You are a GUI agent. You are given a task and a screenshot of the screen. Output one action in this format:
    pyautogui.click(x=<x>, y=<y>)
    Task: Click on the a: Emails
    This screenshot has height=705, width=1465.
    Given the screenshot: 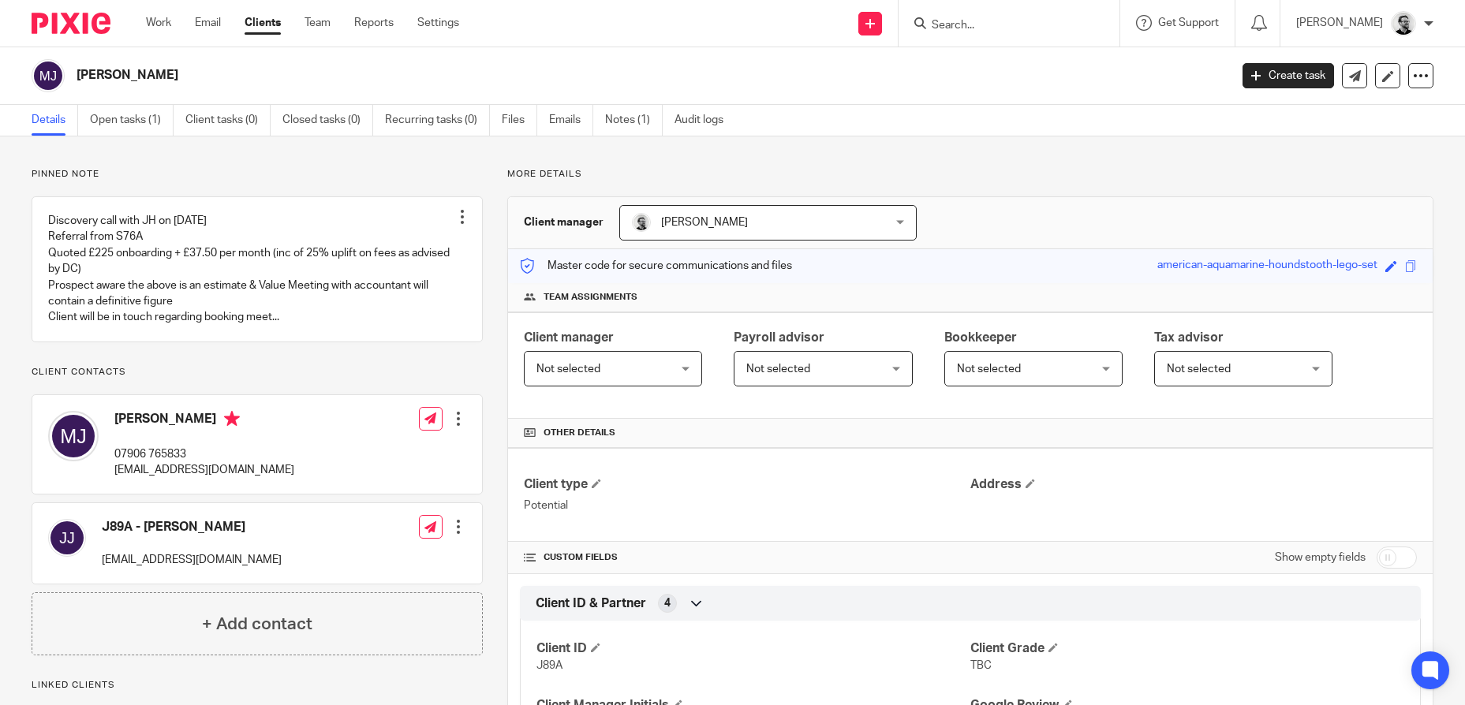 What is the action you would take?
    pyautogui.click(x=571, y=120)
    